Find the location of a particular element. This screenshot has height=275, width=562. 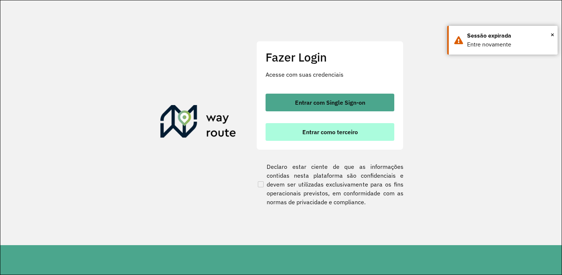

div: Entre novamente is located at coordinates (510, 45).